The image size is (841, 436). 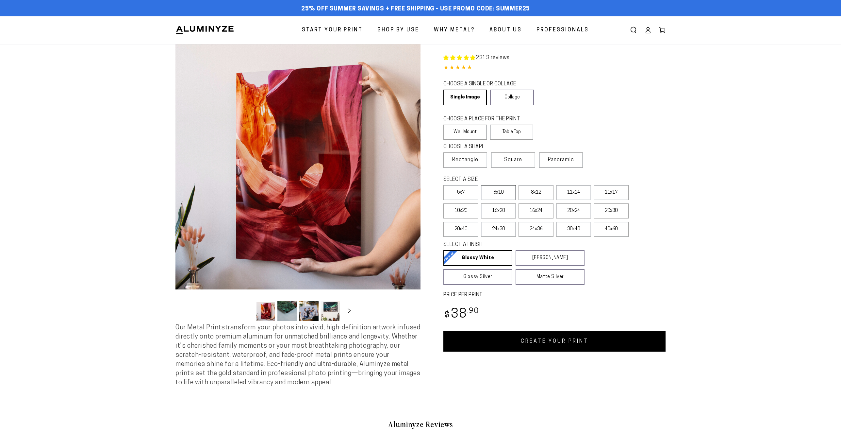 I want to click on legend: CHOOSE A PLACE FOR THE PRINT, so click(x=485, y=119).